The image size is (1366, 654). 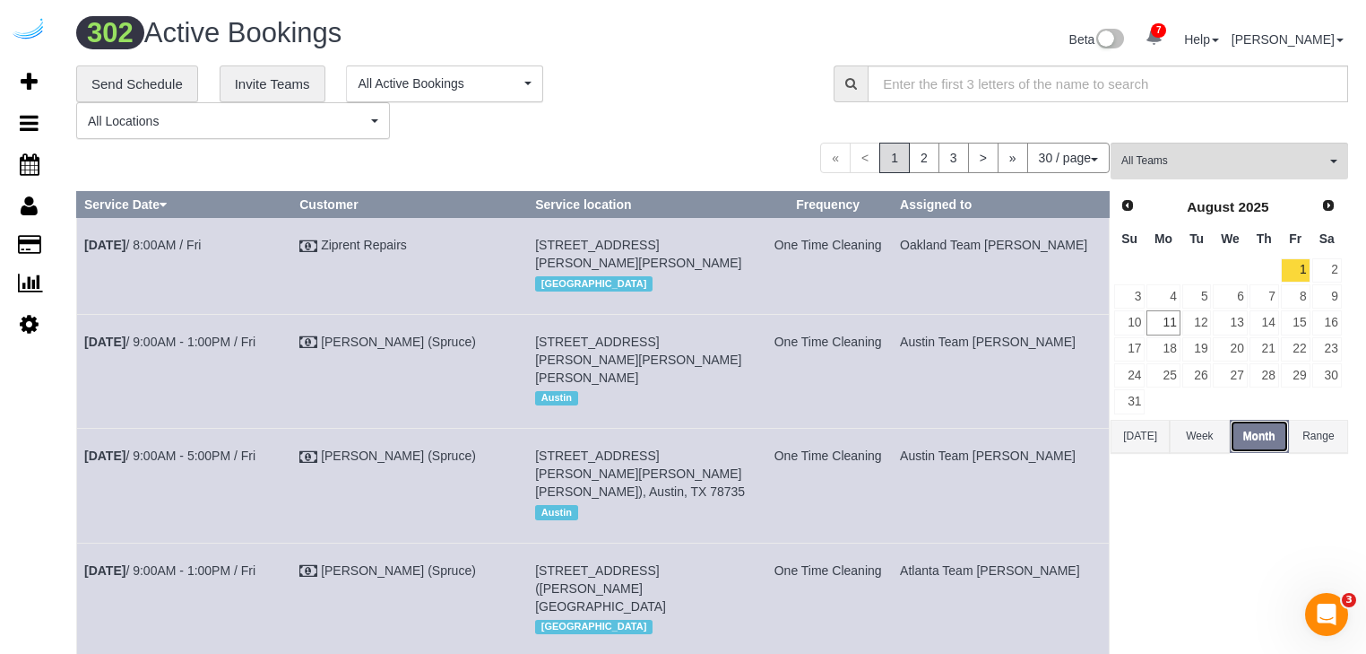 I want to click on span: 7, so click(x=1158, y=30).